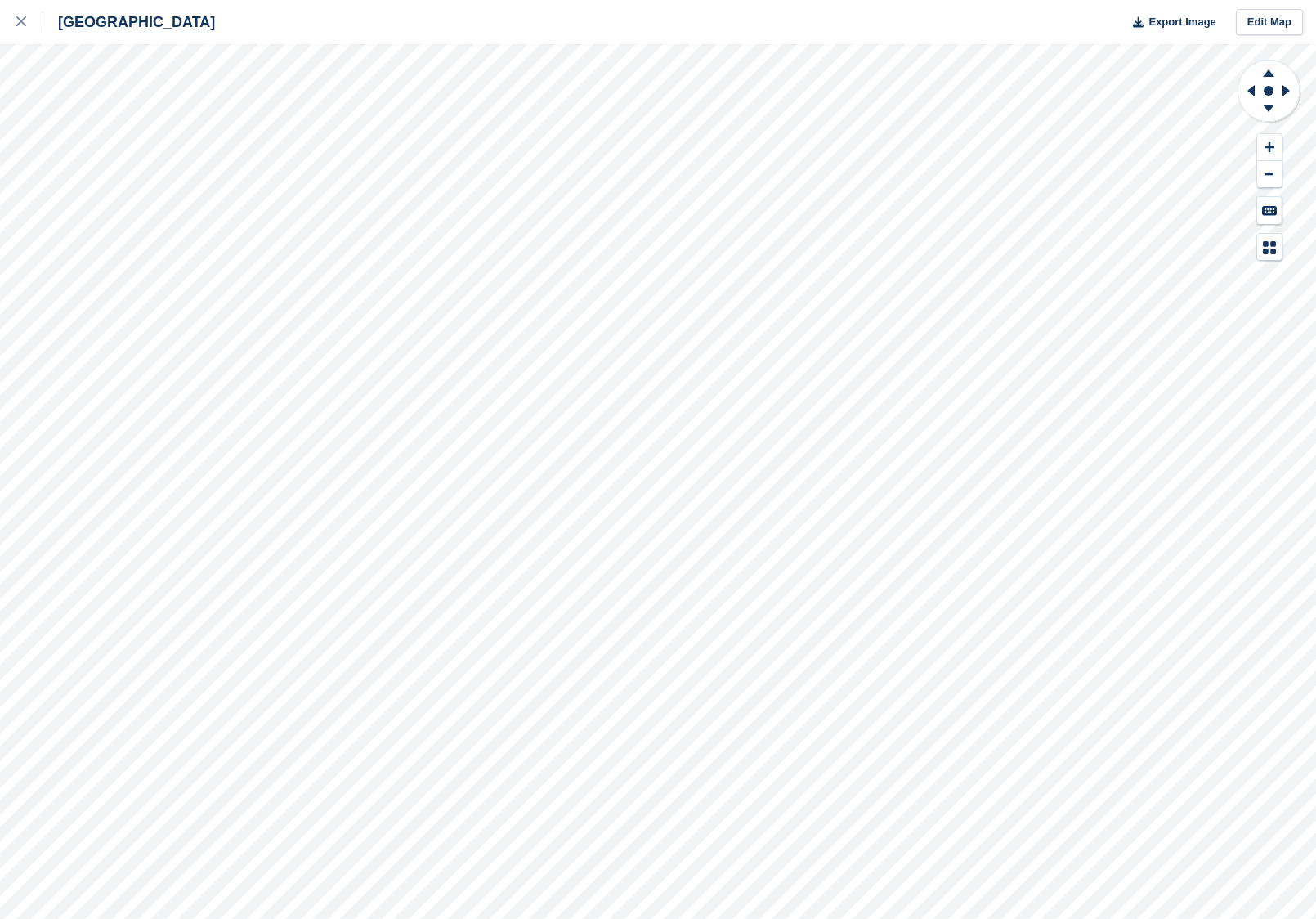  What do you see at coordinates (1170, 22) in the screenshot?
I see `button: Export Image` at bounding box center [1170, 22].